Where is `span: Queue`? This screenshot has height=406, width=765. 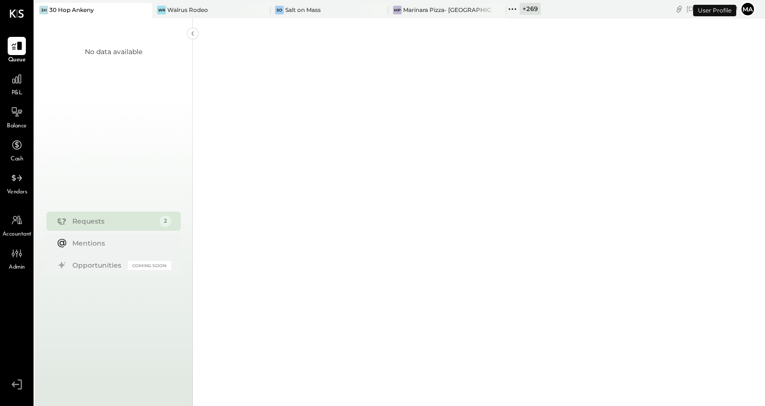 span: Queue is located at coordinates (17, 60).